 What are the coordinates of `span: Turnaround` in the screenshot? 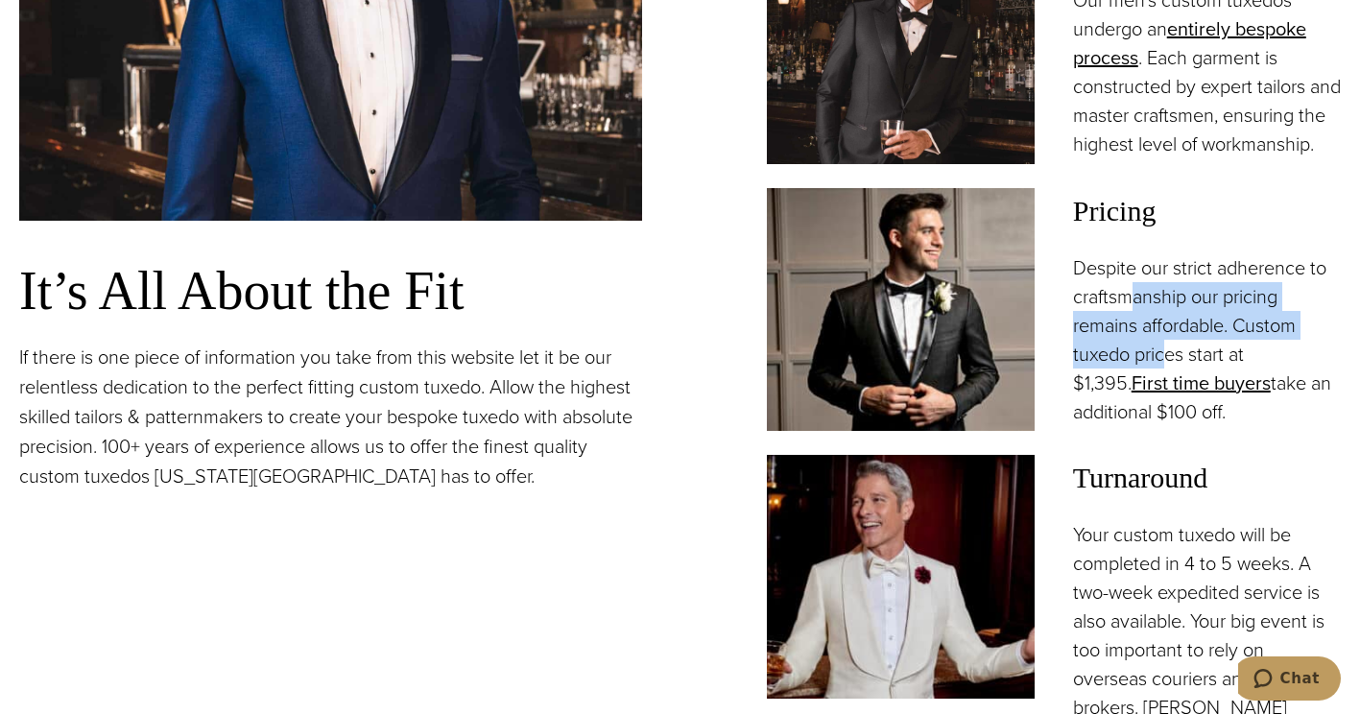 It's located at (1206, 478).